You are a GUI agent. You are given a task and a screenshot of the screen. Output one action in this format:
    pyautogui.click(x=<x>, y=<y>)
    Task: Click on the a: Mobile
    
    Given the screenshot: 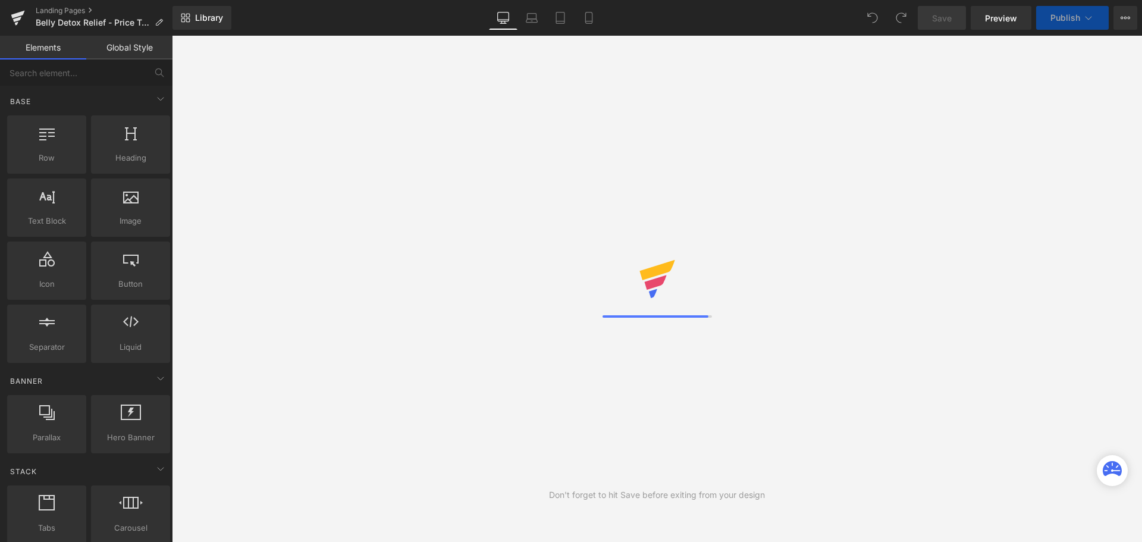 What is the action you would take?
    pyautogui.click(x=589, y=18)
    